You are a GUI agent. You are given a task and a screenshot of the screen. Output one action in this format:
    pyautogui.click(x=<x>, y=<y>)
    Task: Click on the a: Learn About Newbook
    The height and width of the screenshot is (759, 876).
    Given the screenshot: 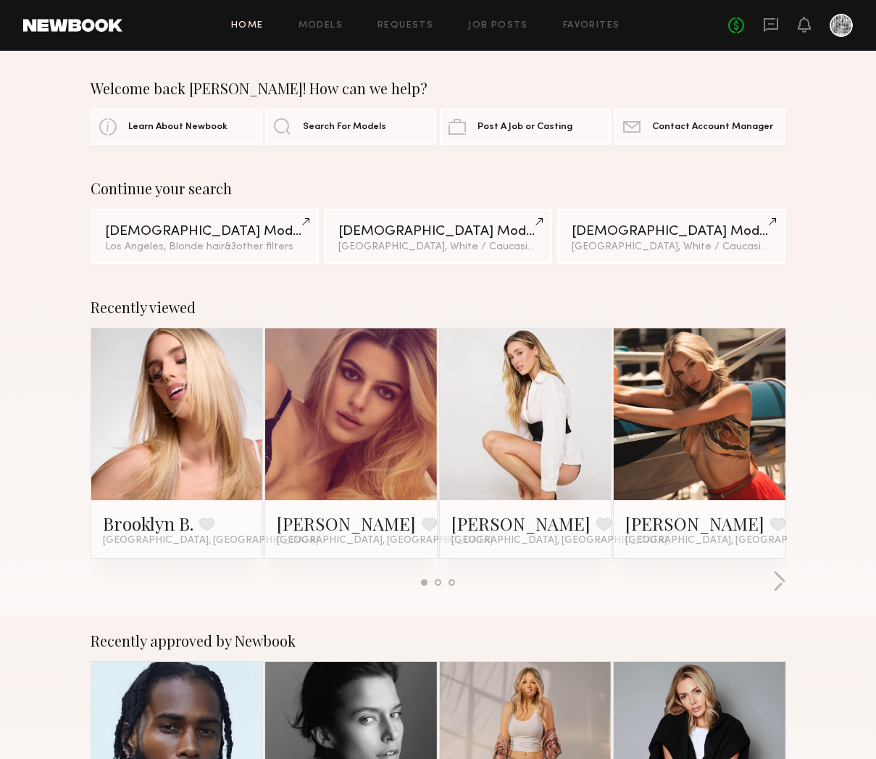 What is the action you would take?
    pyautogui.click(x=176, y=127)
    